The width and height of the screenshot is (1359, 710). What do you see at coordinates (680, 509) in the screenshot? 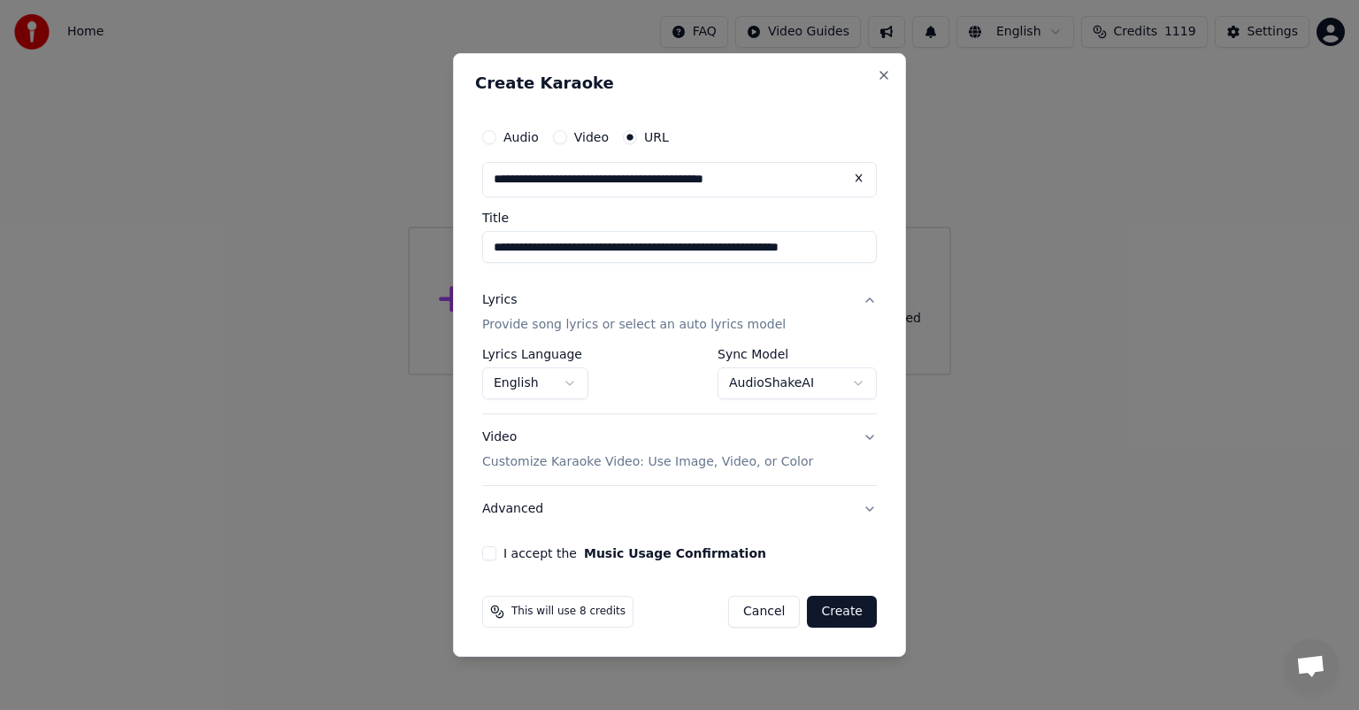
I see `button: Advanced` at bounding box center [680, 509].